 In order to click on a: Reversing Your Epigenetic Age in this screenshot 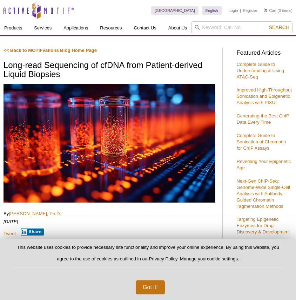, I will do `click(263, 164)`.